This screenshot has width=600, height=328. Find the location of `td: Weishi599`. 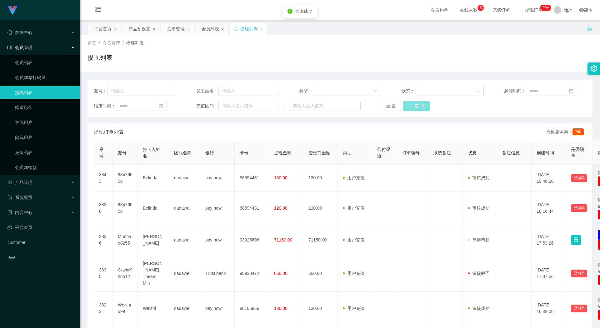

td: Weishi599 is located at coordinates (125, 308).